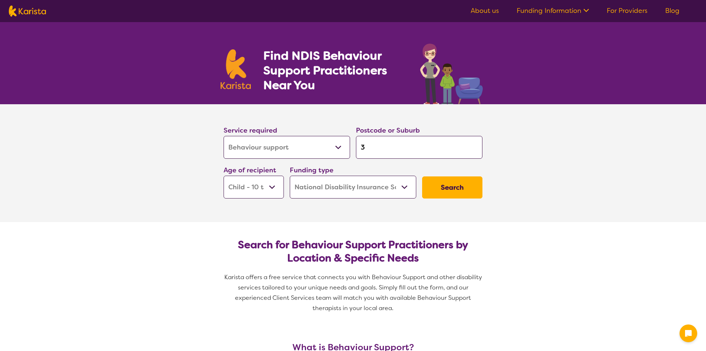  Describe the element at coordinates (250, 170) in the screenshot. I see `label: Age of recipient` at that location.